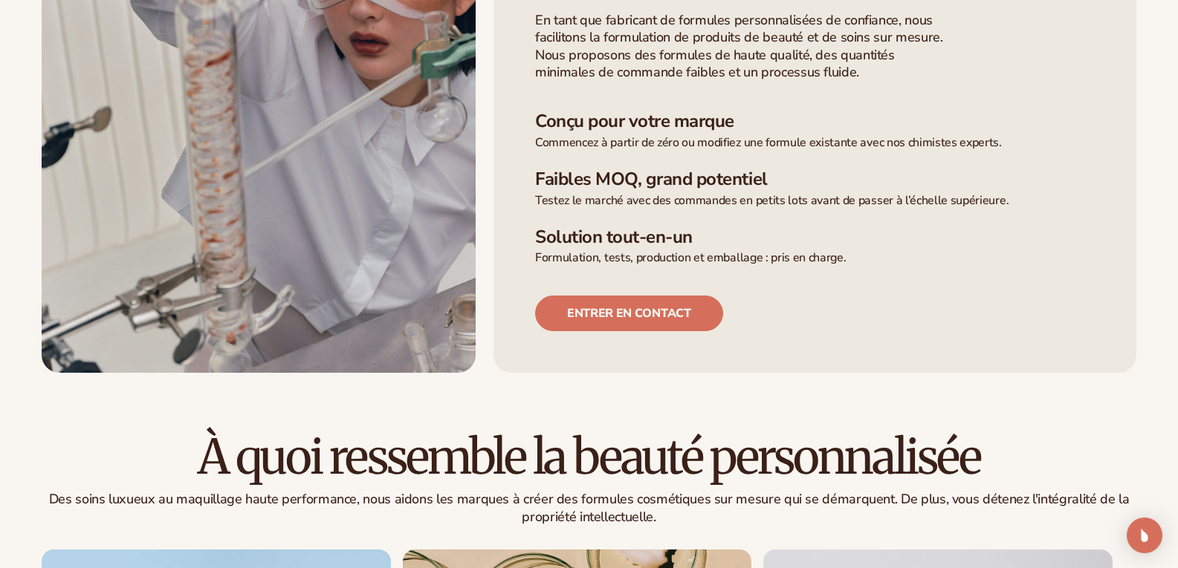 The width and height of the screenshot is (1178, 568). I want to click on font: Solution tout-en-un, so click(614, 237).